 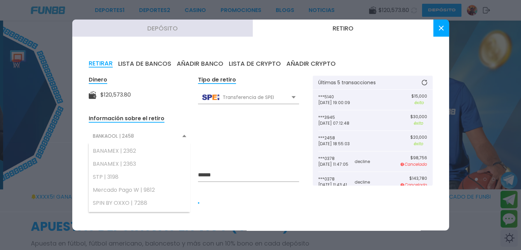 What do you see at coordinates (139, 136) in the screenshot?
I see `div: BANKAOOL | 2458` at bounding box center [139, 136].